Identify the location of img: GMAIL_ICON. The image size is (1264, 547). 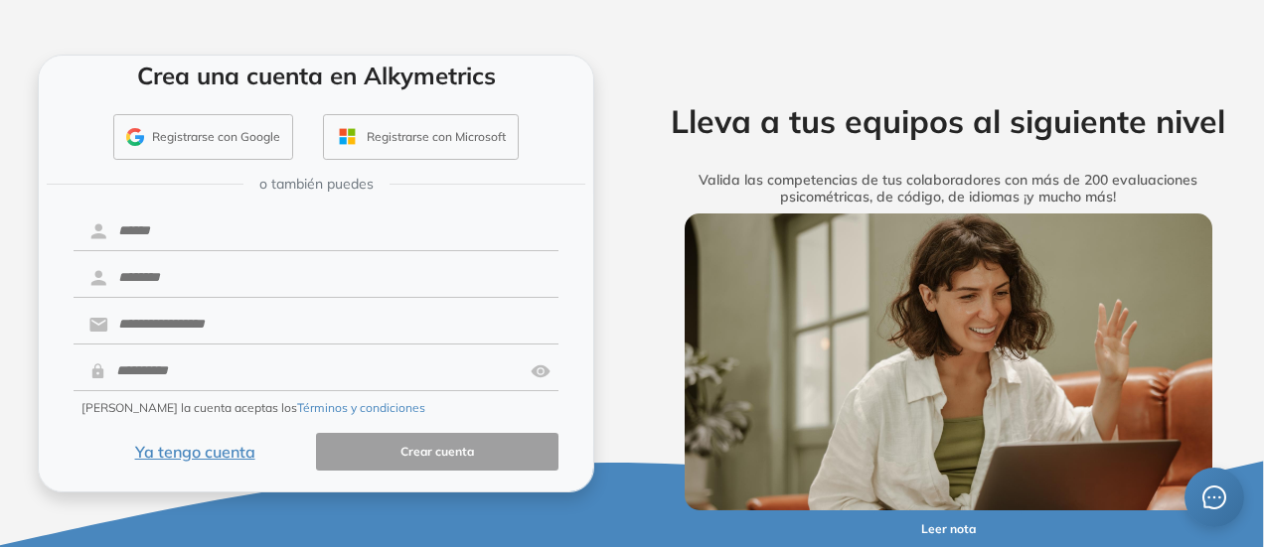
(135, 137).